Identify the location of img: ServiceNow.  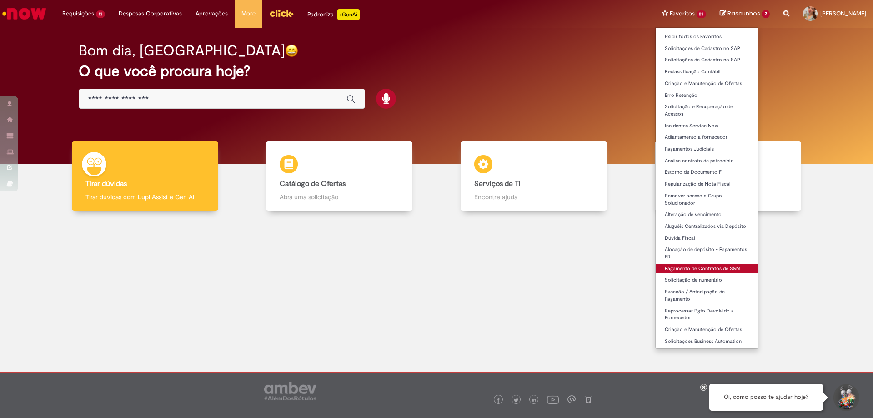
(24, 14).